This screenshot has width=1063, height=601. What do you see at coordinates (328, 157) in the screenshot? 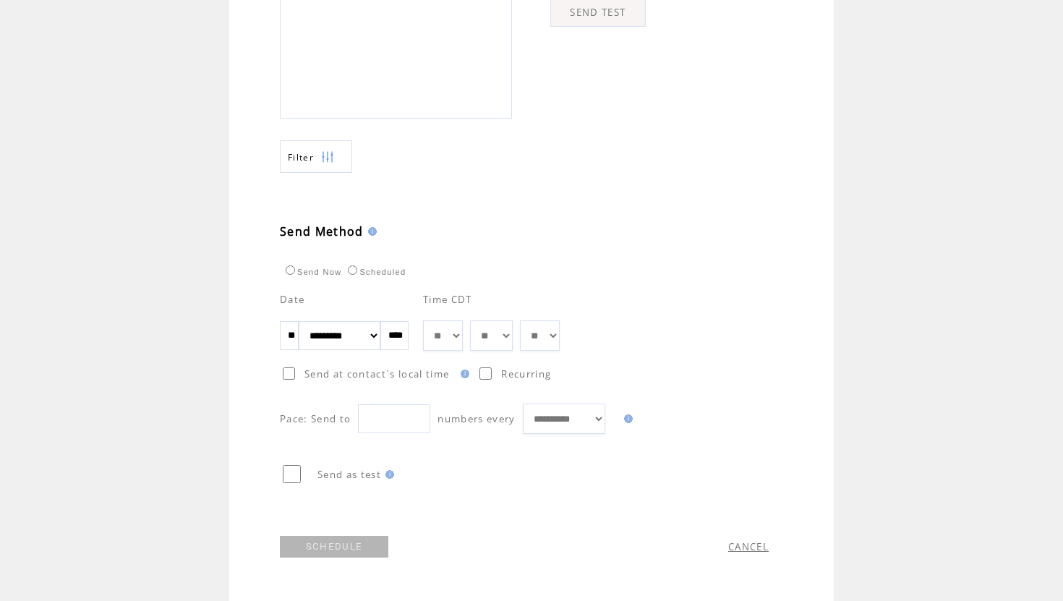
I see `img: filters.png` at bounding box center [328, 157].